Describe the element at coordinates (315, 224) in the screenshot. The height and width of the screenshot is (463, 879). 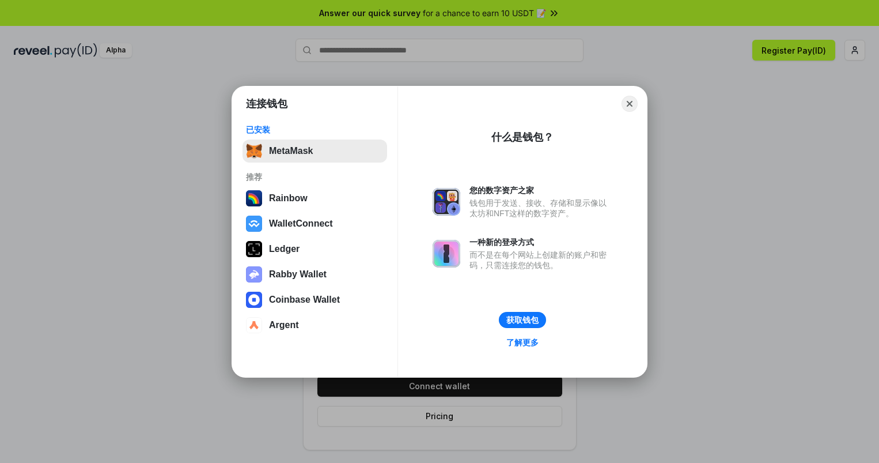
I see `button: WalletConnect` at that location.